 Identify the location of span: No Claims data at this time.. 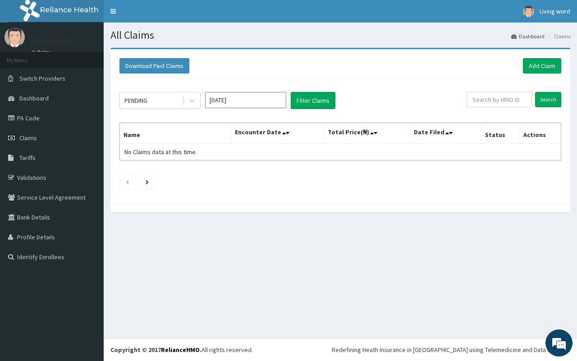
(160, 152).